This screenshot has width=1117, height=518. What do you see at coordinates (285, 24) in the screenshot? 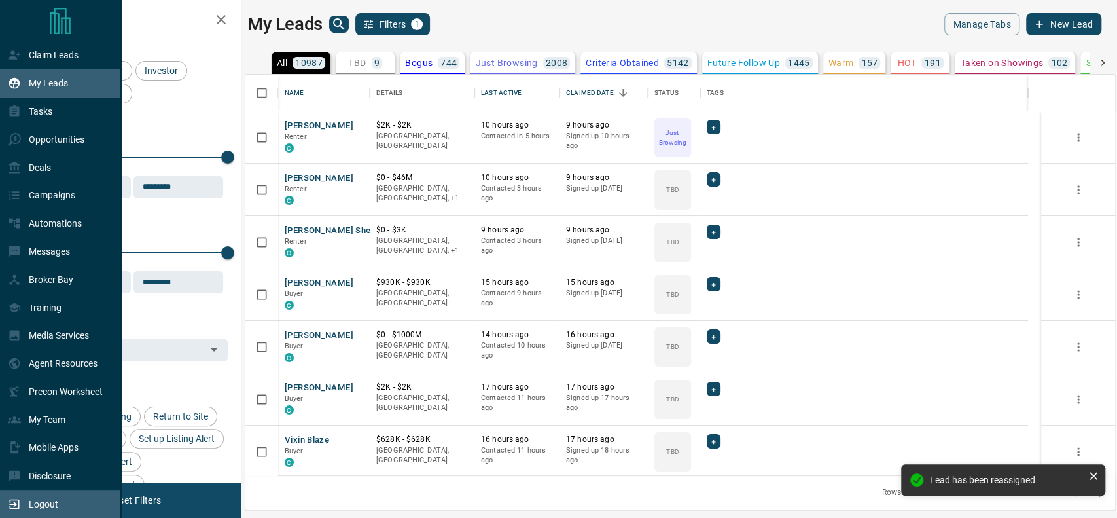
I see `h1: My Leads` at bounding box center [285, 24].